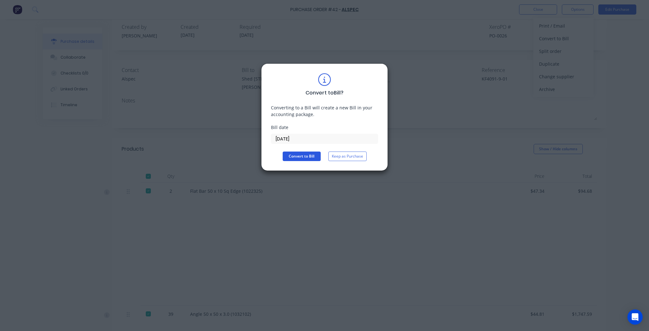 Image resolution: width=649 pixels, height=331 pixels. Describe the element at coordinates (325, 111) in the screenshot. I see `div: Converting to a Bill will create a new Bill in your accounting package.` at that location.